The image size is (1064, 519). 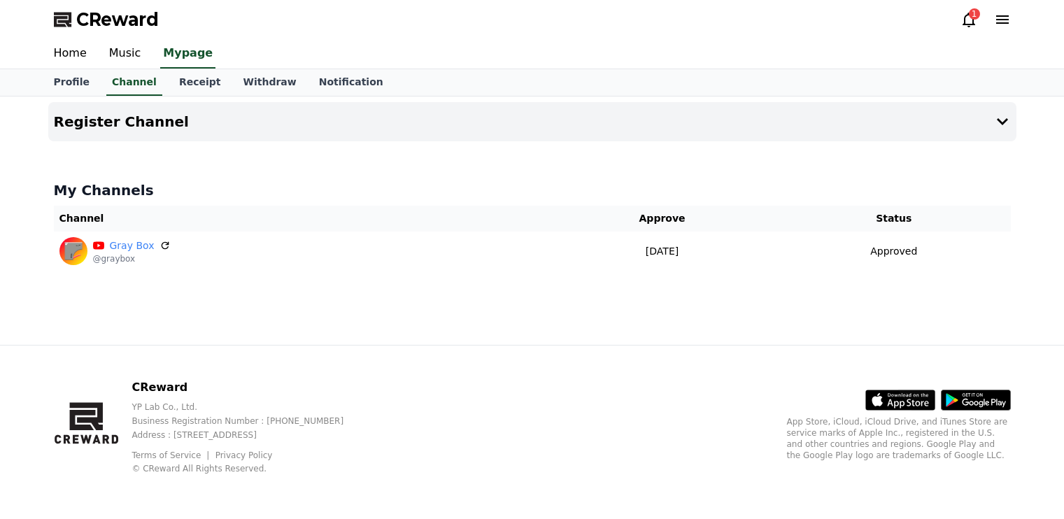 I want to click on a: Home, so click(x=70, y=54).